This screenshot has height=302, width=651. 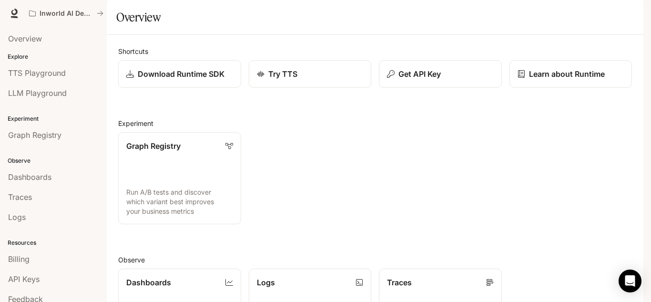 I want to click on p: Try TTS, so click(x=283, y=74).